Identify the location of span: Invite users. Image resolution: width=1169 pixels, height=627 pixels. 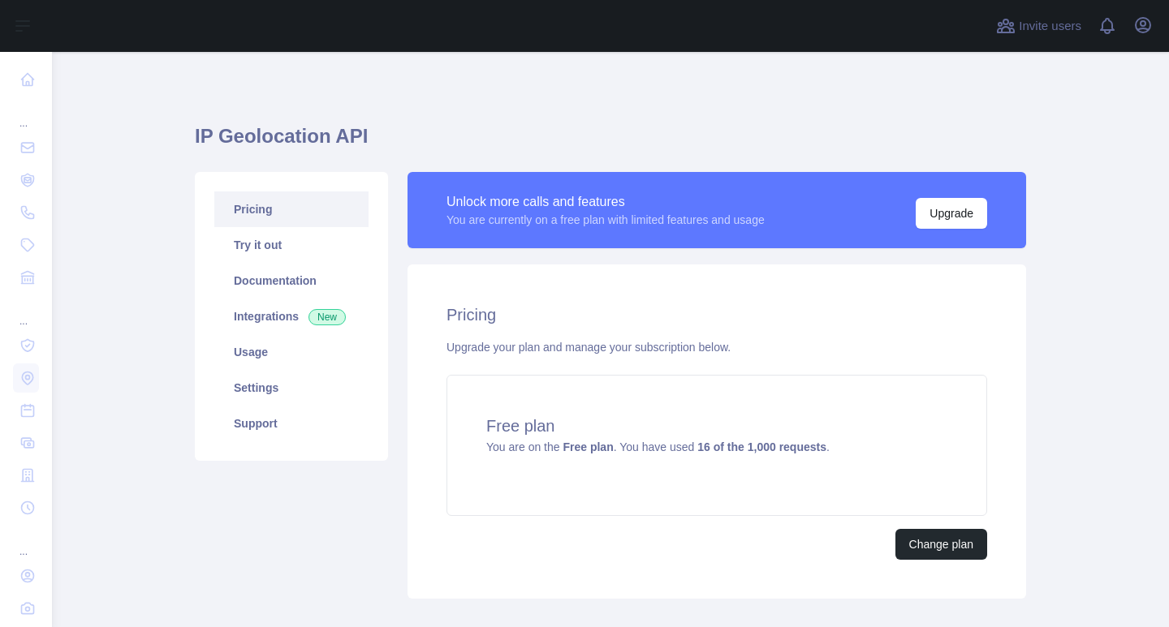
(1049, 26).